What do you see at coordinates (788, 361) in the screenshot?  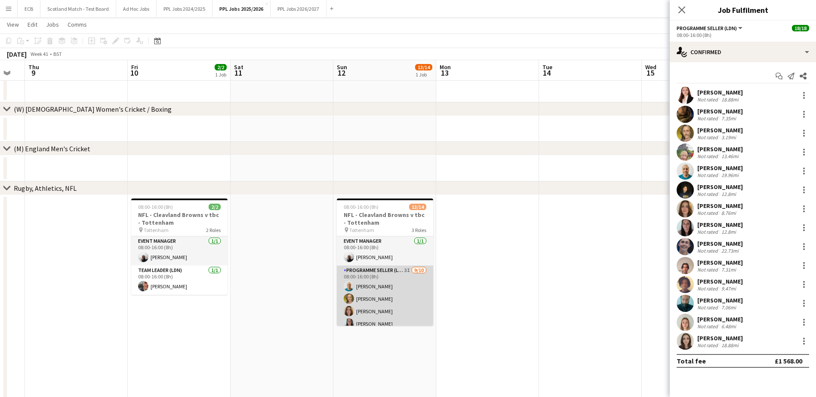 I see `div: £1 568.00` at bounding box center [788, 361].